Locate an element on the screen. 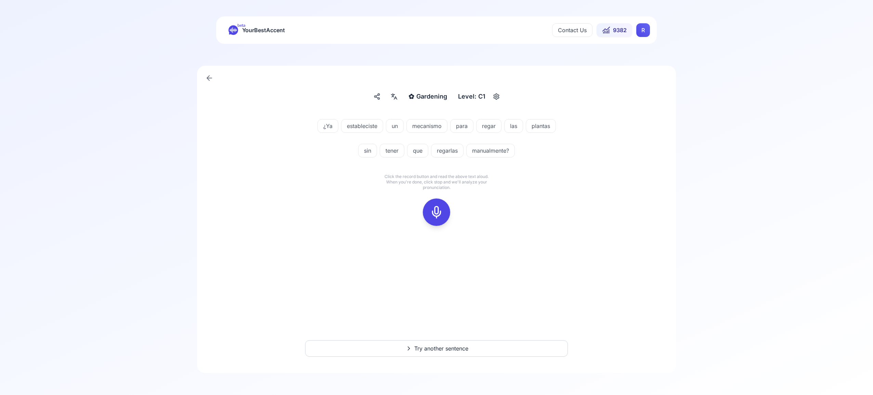  span: tener is located at coordinates (392, 150).